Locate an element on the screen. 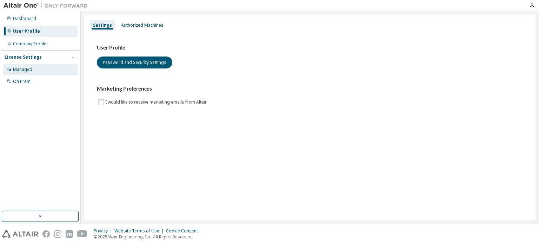  div: Website Terms of Use is located at coordinates (140, 231).